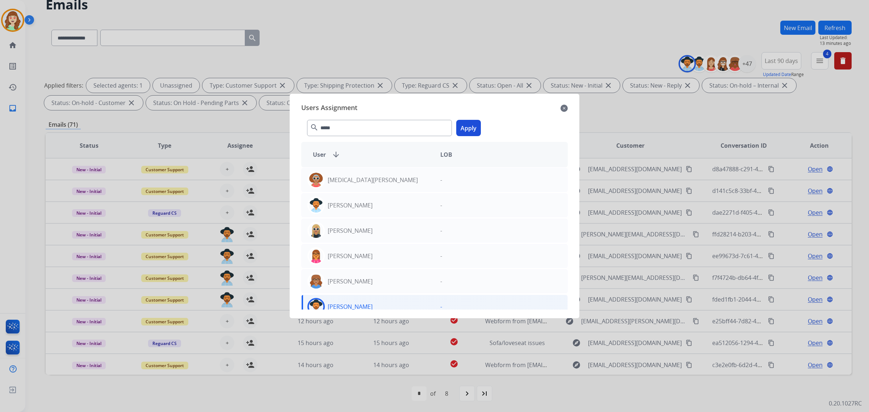  Describe the element at coordinates (329, 108) in the screenshot. I see `span: Users Assignment` at that location.